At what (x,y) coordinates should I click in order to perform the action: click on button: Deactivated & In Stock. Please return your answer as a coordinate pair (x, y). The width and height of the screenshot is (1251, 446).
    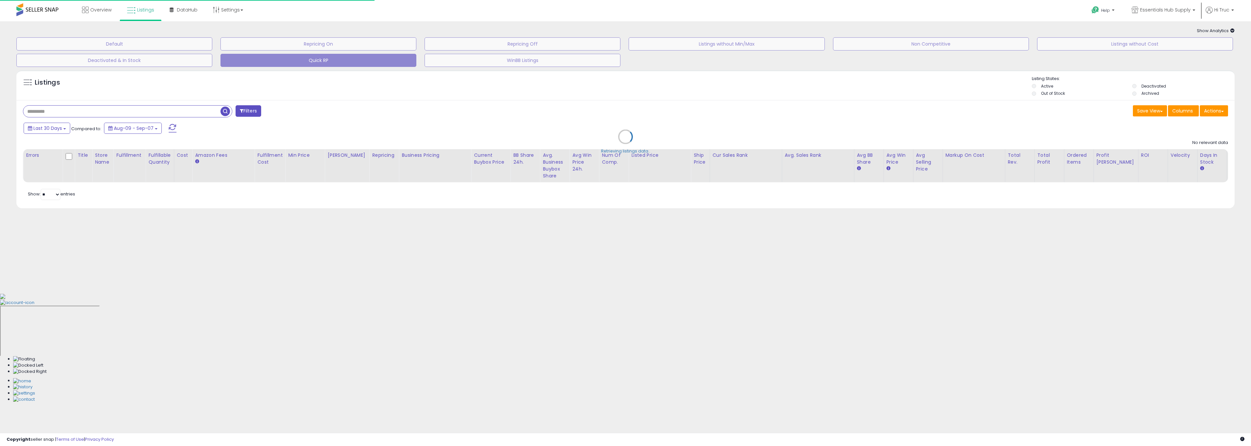
    Looking at the image, I should click on (114, 60).